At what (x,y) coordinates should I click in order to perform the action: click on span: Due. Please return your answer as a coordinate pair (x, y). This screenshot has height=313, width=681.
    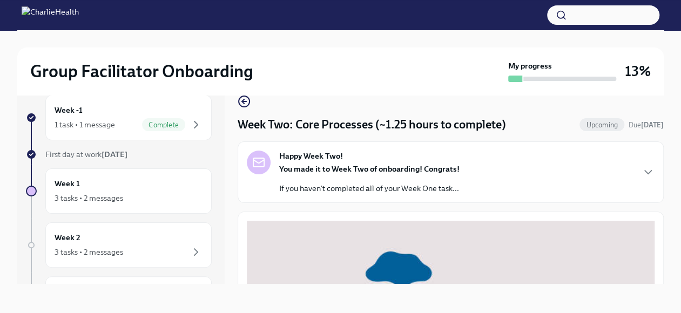
    Looking at the image, I should click on (646, 125).